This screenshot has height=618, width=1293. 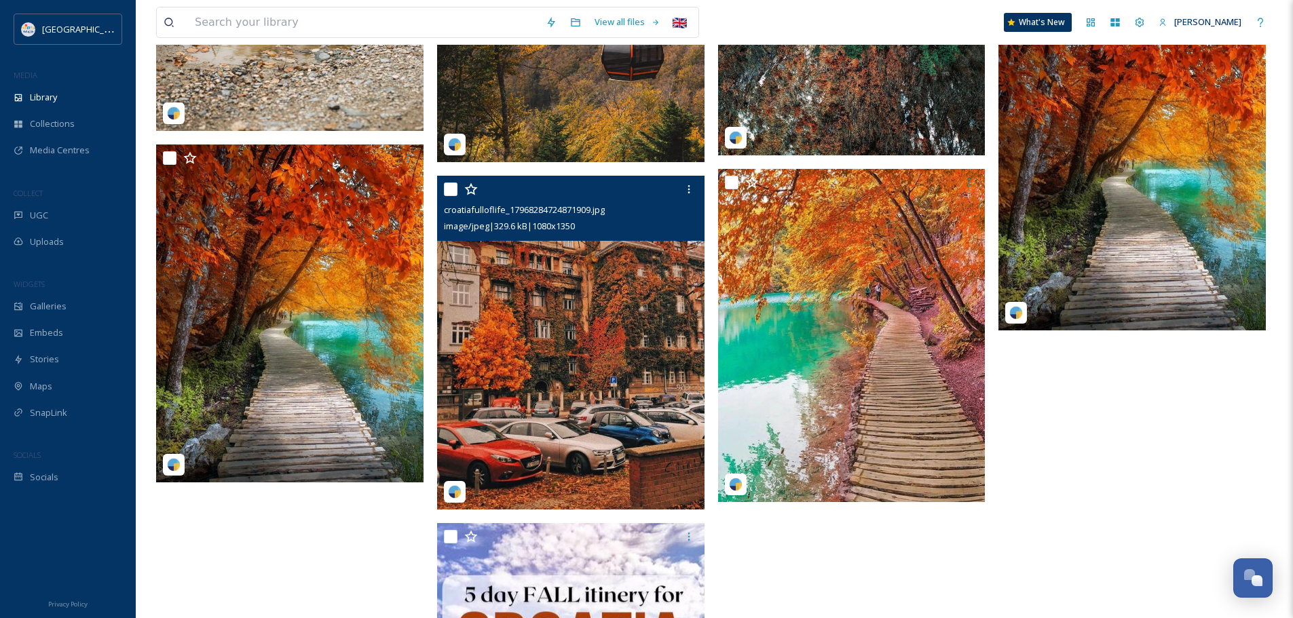 I want to click on span: WIDGETS, so click(x=29, y=284).